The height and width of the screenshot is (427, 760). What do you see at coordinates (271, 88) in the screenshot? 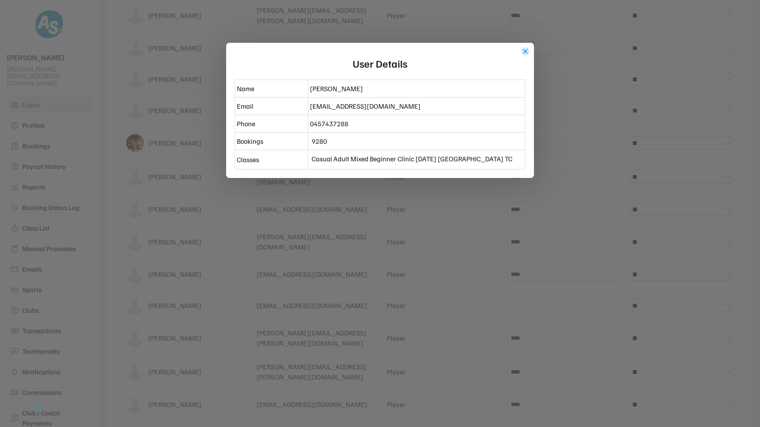
I see `div: Name` at bounding box center [271, 88].